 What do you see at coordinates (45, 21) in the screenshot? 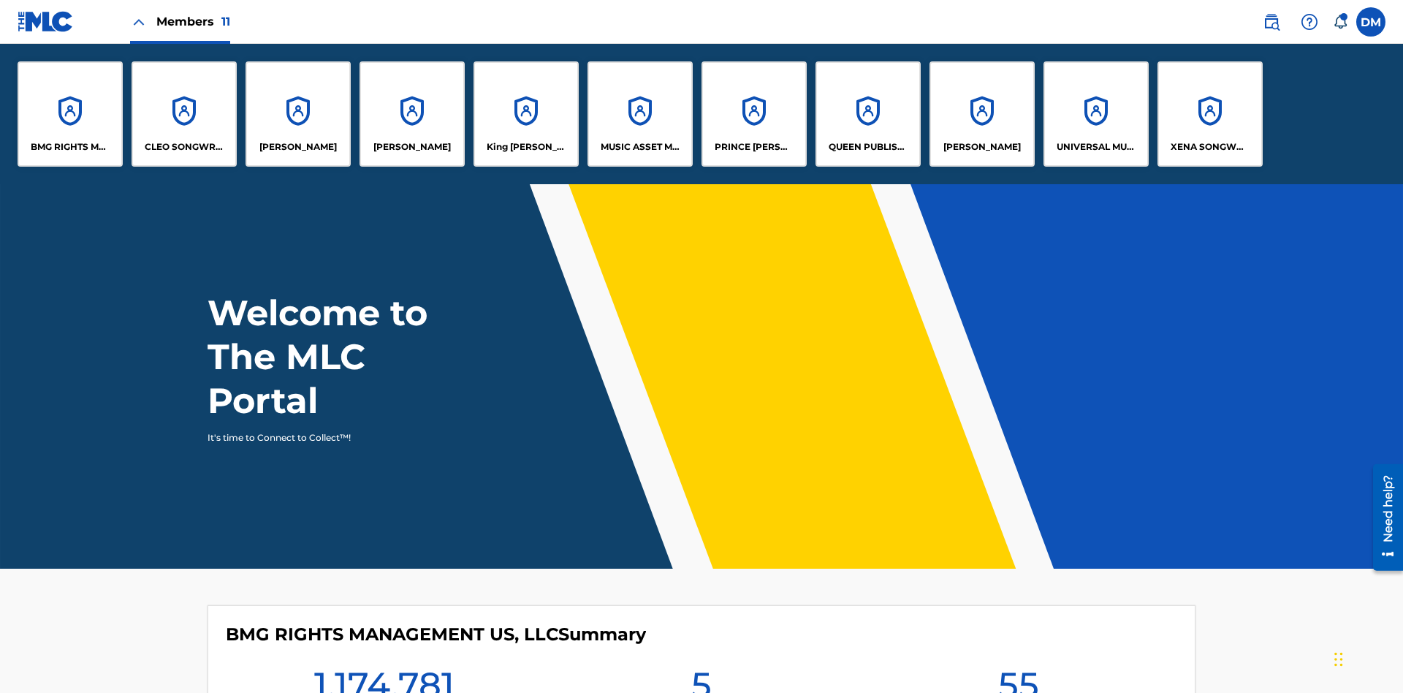
I see `img: MLC Logo` at bounding box center [45, 21].